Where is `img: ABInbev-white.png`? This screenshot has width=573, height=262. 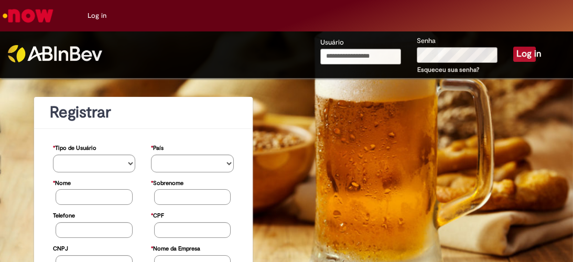 img: ABInbev-white.png is located at coordinates (55, 53).